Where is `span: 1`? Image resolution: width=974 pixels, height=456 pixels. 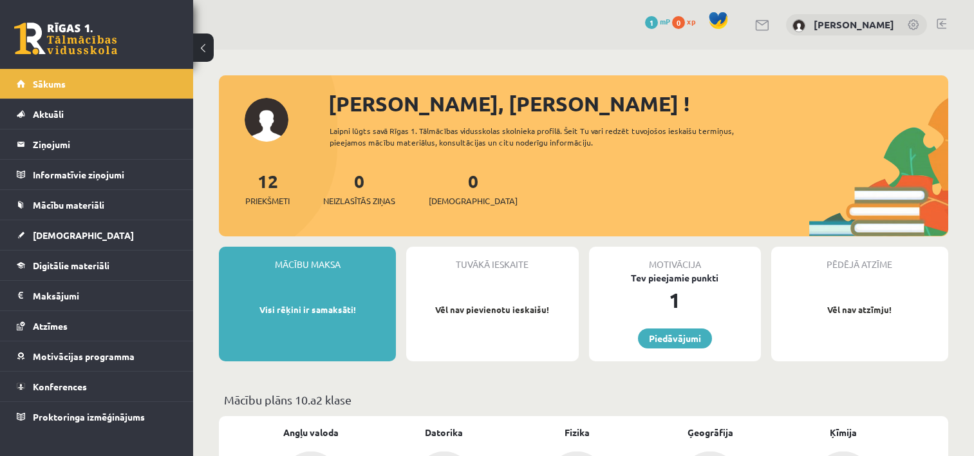
span: 1 is located at coordinates (652, 23).